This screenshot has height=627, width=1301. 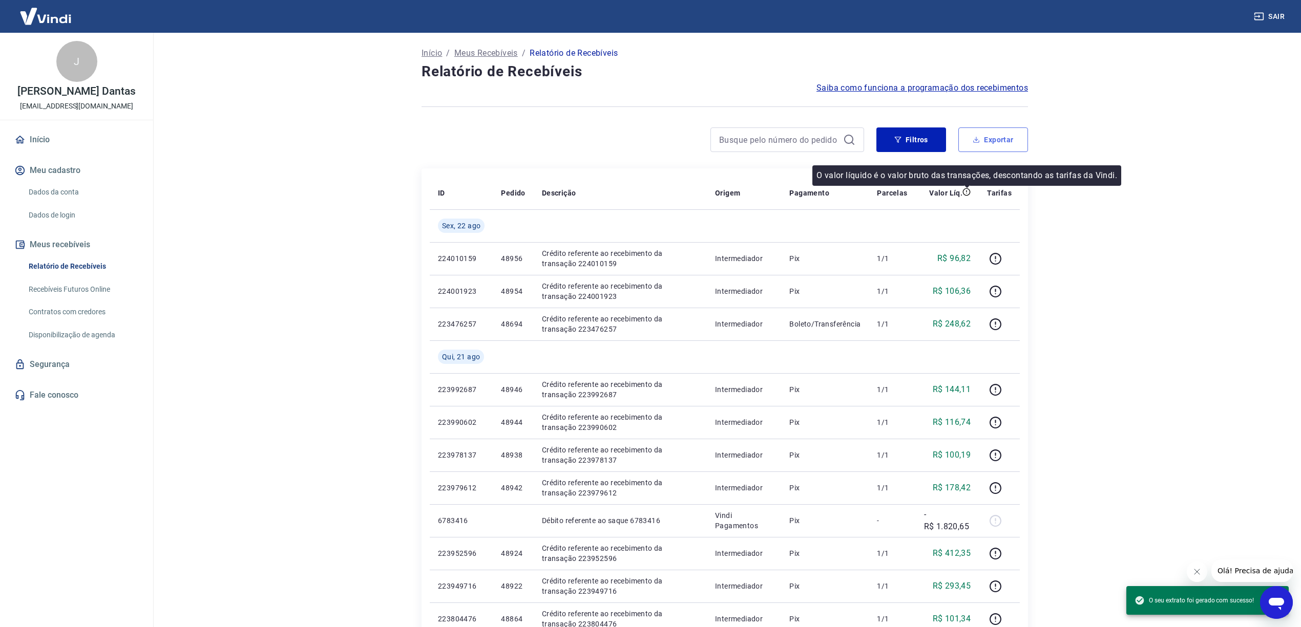 What do you see at coordinates (461, 357) in the screenshot?
I see `span: Qui, 21 ago` at bounding box center [461, 357].